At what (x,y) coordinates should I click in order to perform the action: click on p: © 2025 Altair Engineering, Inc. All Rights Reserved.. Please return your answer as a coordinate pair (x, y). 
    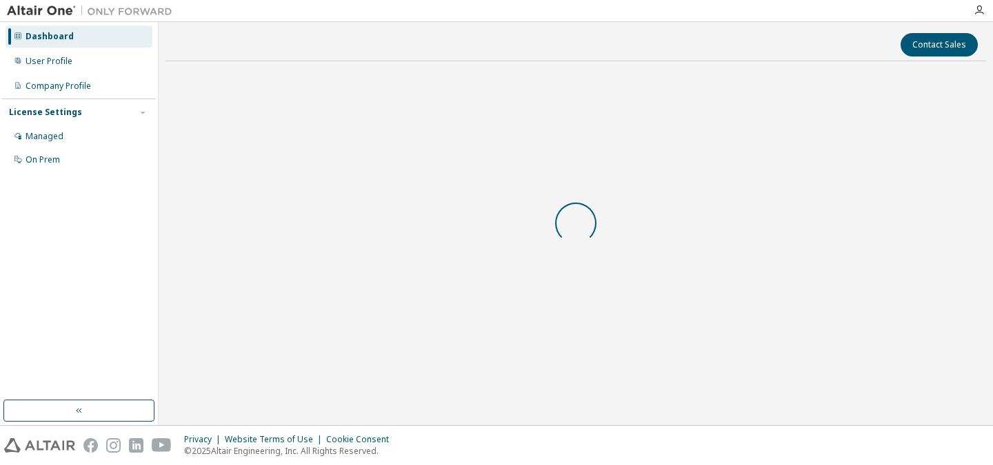
    Looking at the image, I should click on (290, 451).